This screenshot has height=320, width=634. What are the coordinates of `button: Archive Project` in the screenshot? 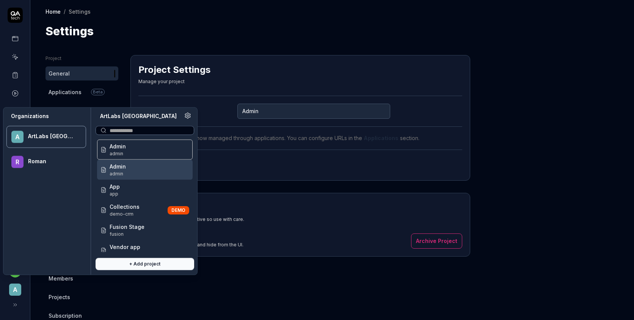 It's located at (436, 241).